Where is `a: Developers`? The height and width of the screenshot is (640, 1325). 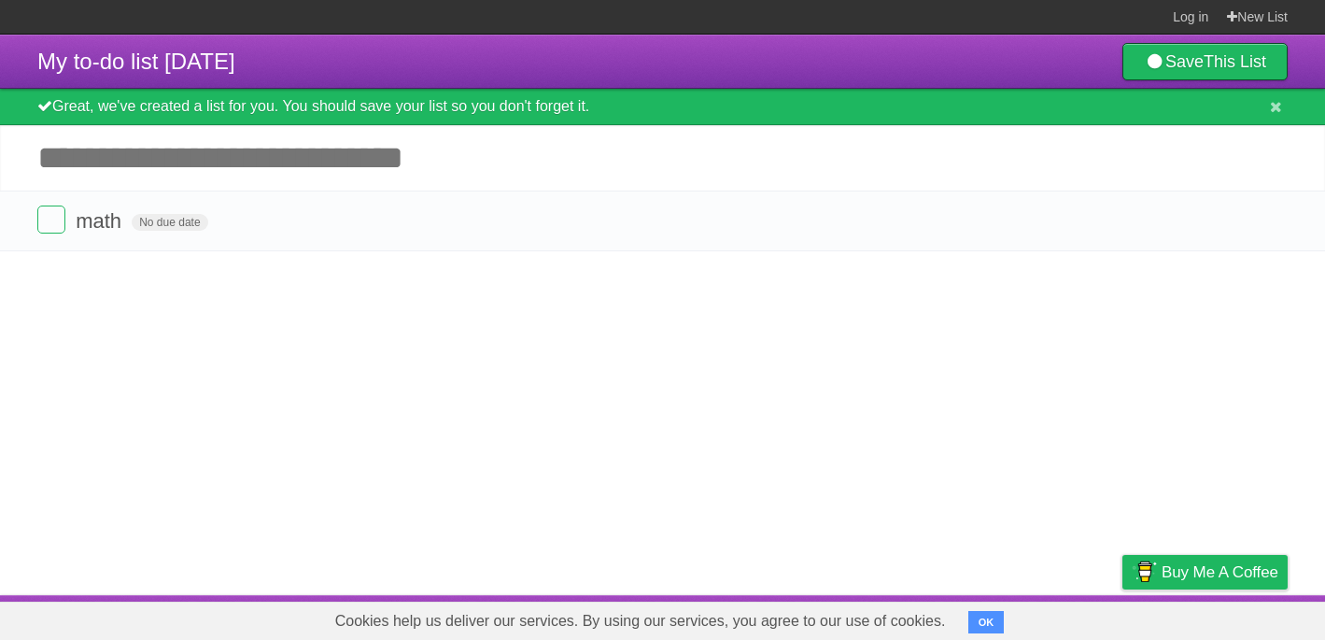 a: Developers is located at coordinates (973, 617).